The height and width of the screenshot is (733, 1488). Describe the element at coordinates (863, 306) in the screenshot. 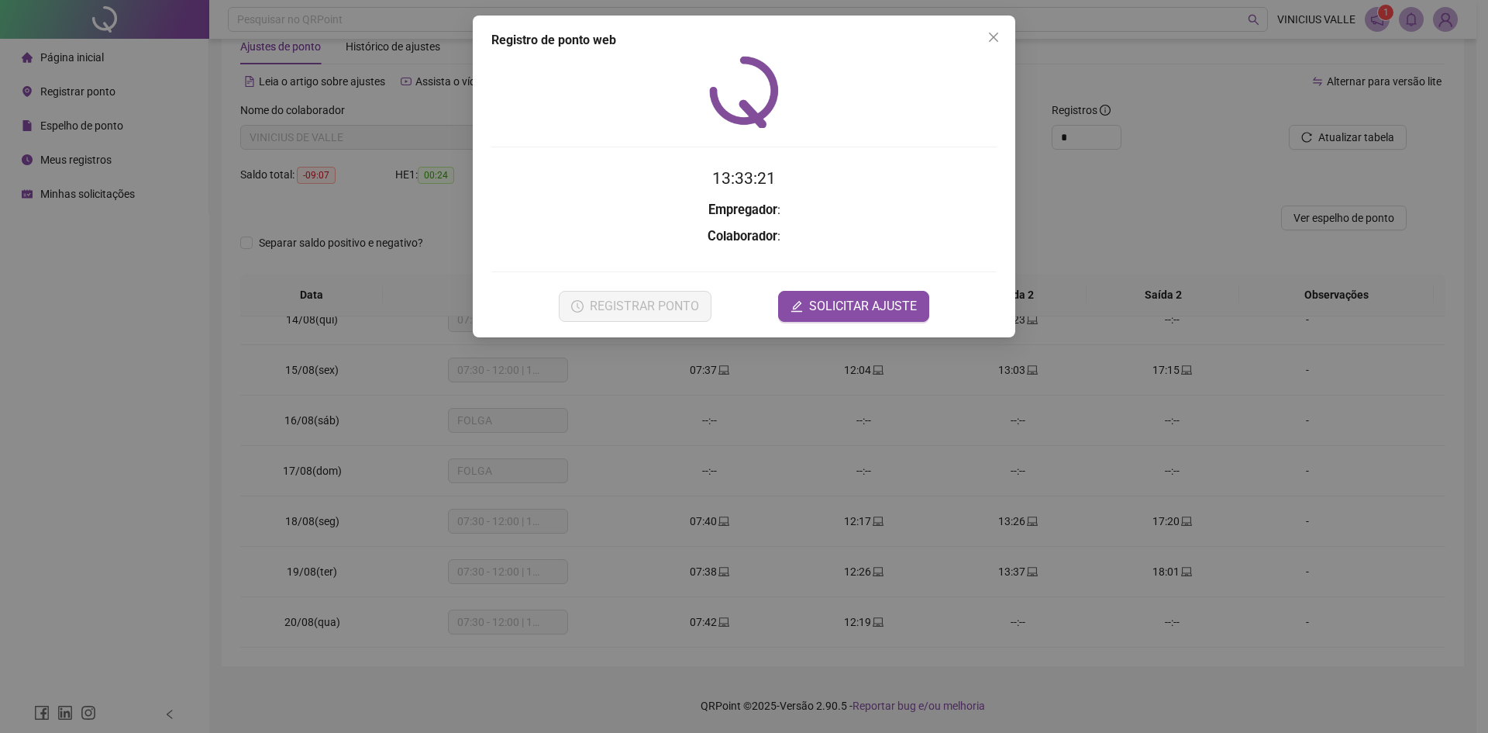

I see `span: SOLICITAR AJUSTE` at that location.